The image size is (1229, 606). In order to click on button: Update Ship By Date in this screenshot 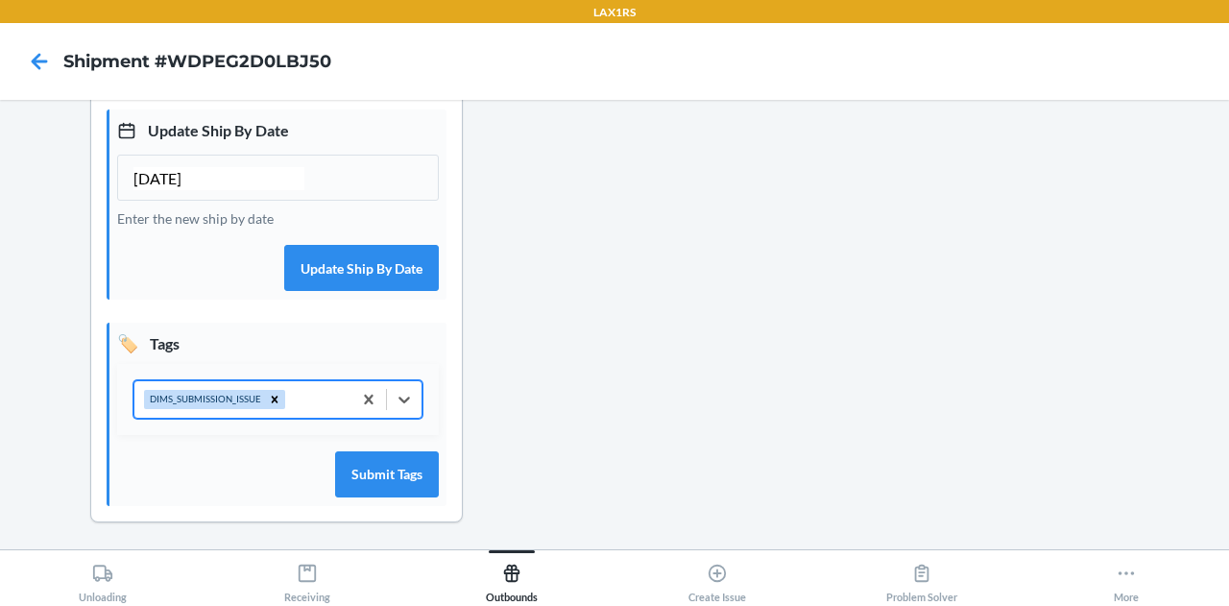, I will do `click(361, 268)`.